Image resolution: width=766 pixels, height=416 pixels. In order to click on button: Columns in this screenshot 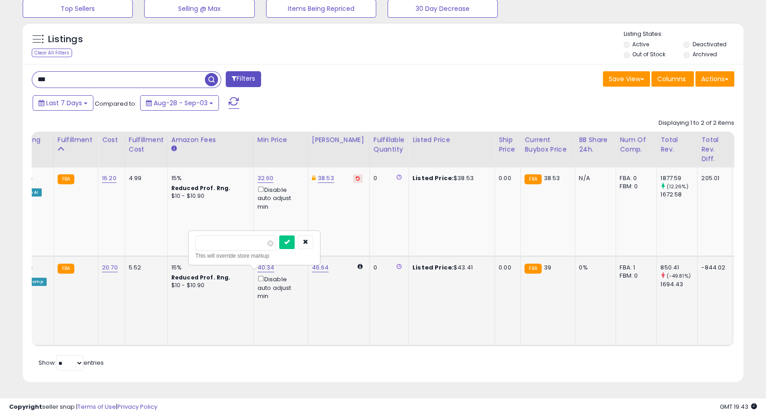, I will do `click(673, 79)`.